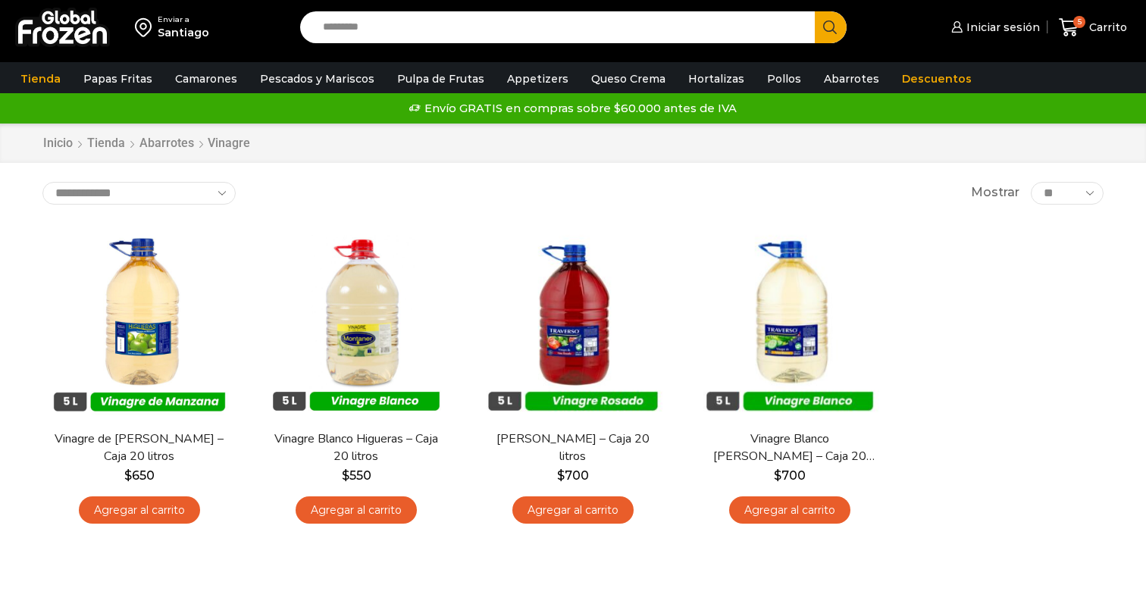 This screenshot has width=1146, height=607. I want to click on a: Agregar al carrito: “Vinagre Blanco Traverso - Caja 20 litros”, so click(790, 510).